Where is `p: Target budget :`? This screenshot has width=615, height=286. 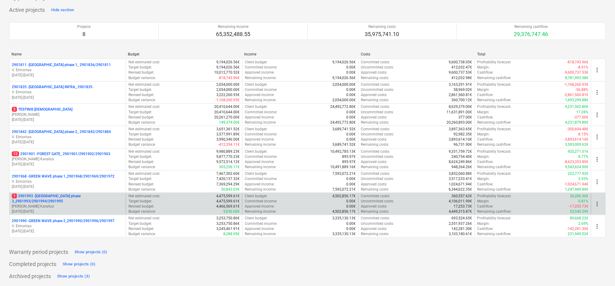 p: Target budget : is located at coordinates (140, 201).